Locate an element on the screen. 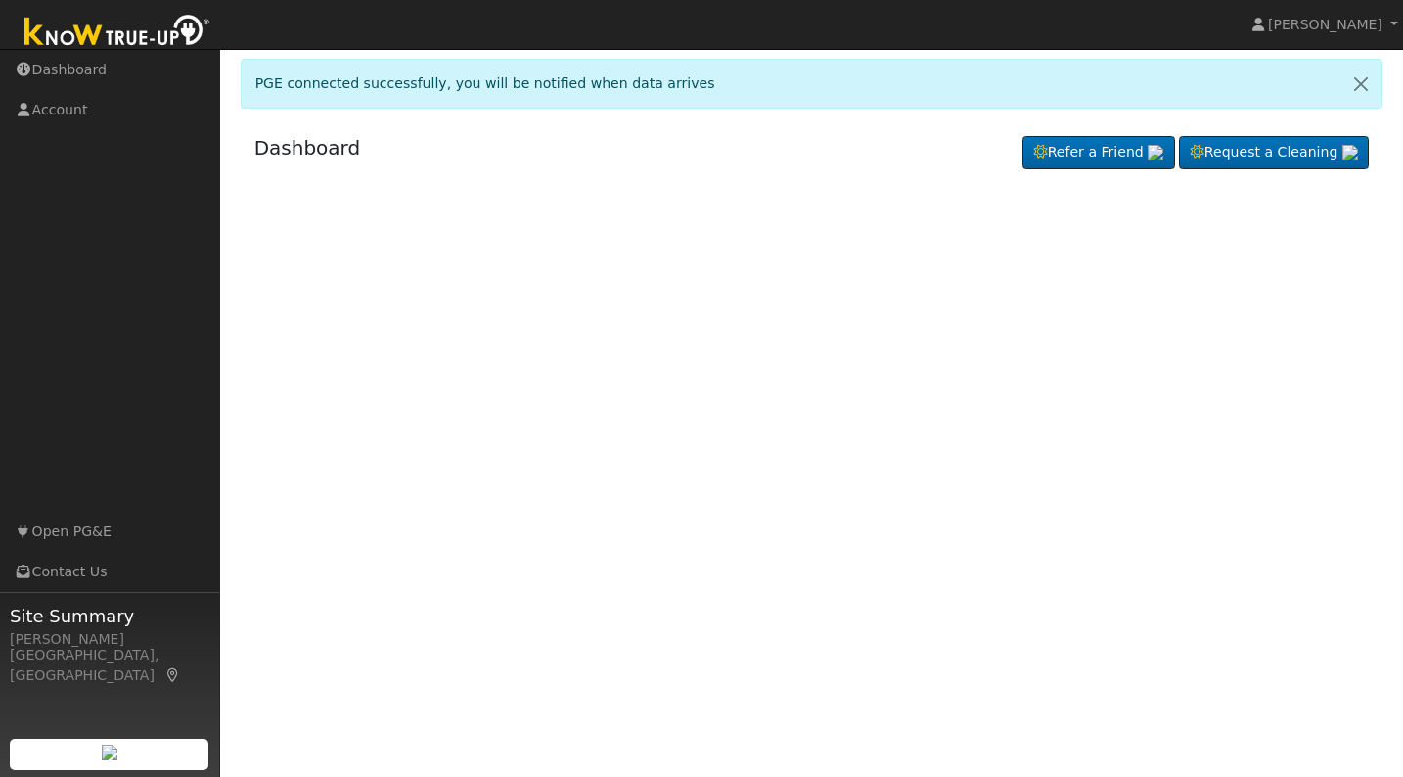  div: PGE connected successfully, you will be notified when data arrives is located at coordinates (812, 83).